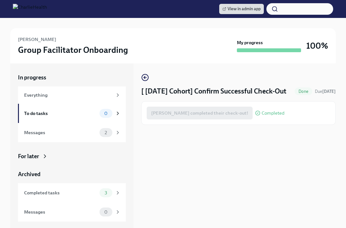 The width and height of the screenshot is (346, 228). Describe the element at coordinates (250, 43) in the screenshot. I see `strong: My progress` at that location.